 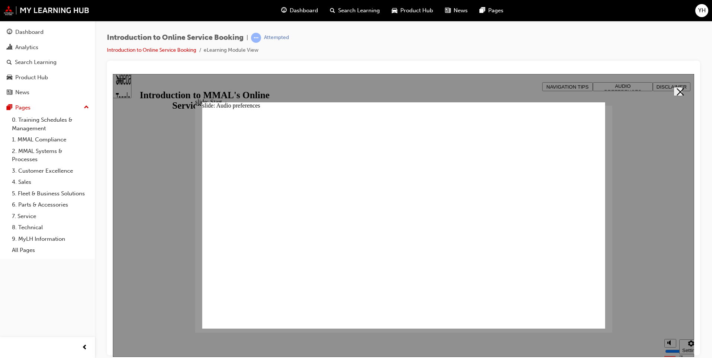 I want to click on button: DashboardAnalyticsSearch LearningProduct HubNews, so click(x=47, y=62).